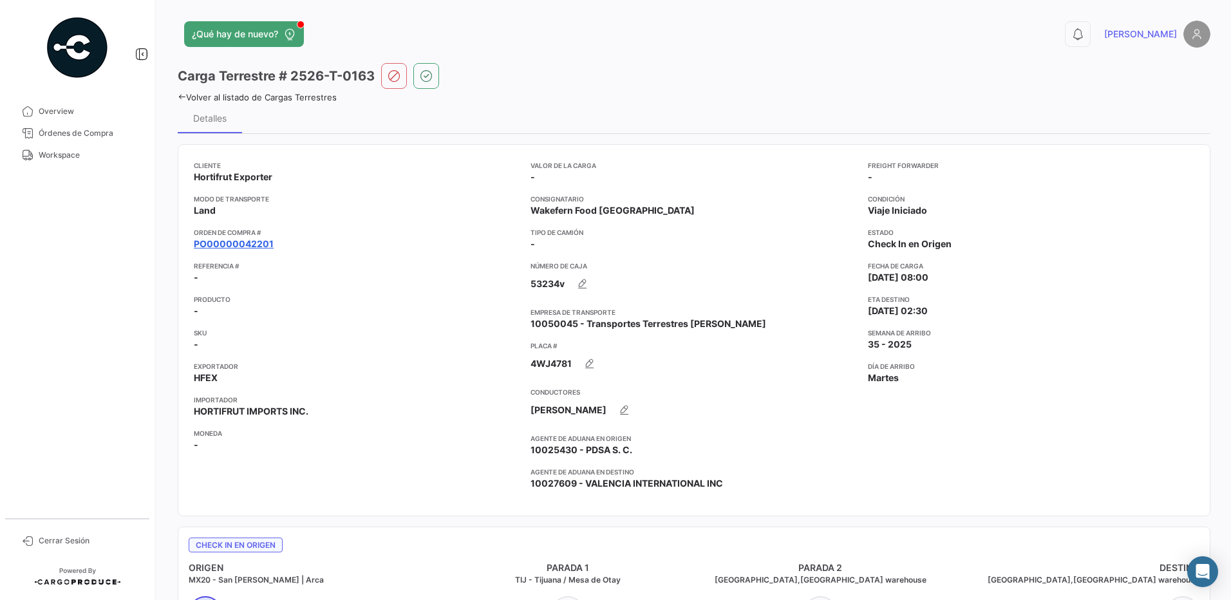 The width and height of the screenshot is (1231, 600). I want to click on span: 10025430 - PDSA S. C., so click(582, 450).